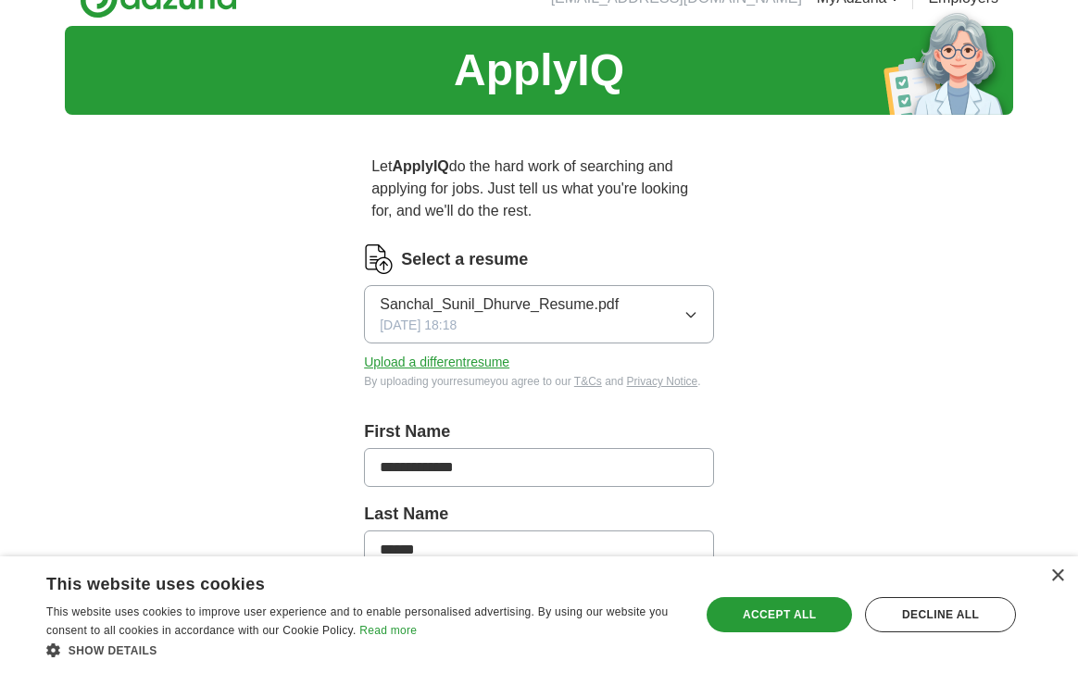  What do you see at coordinates (779, 615) in the screenshot?
I see `div: Accept all` at bounding box center [779, 615].